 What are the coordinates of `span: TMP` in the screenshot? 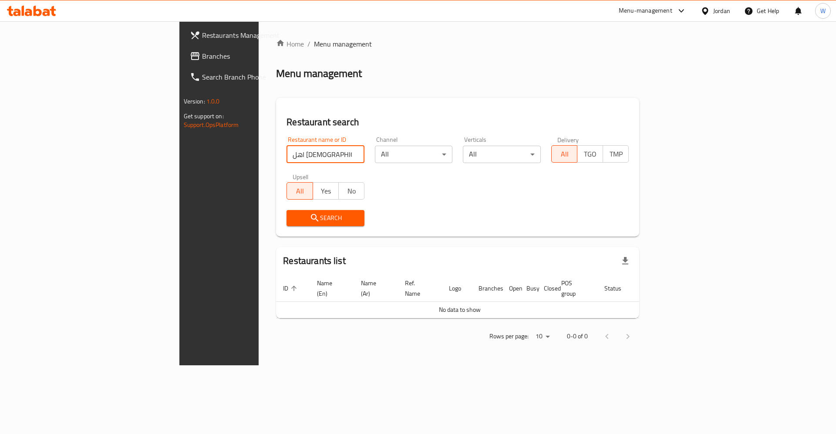 It's located at (616, 154).